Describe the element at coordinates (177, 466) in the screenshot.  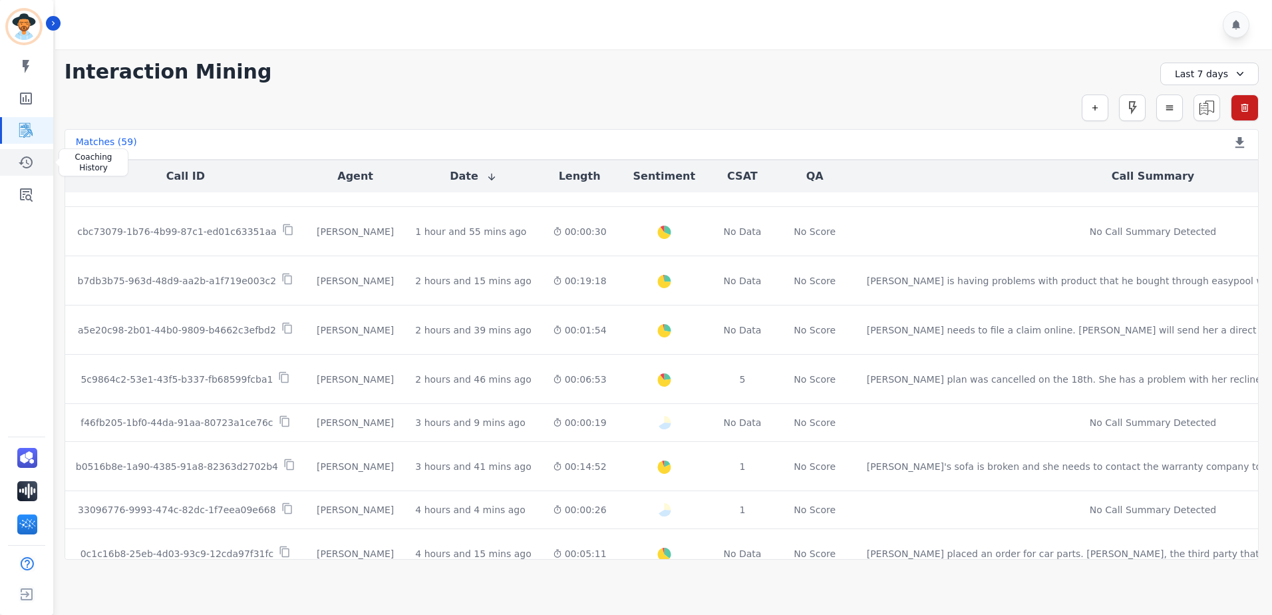
I see `p: b0516b8e-1a90-4385-91a8-82363d2702b4` at that location.